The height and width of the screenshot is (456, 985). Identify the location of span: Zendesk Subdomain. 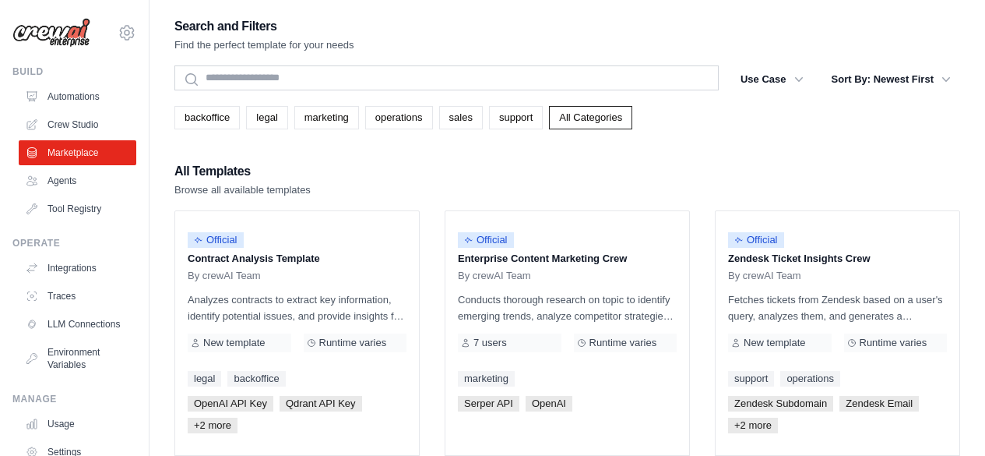
(780, 403).